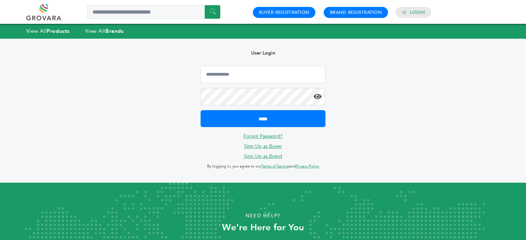  Describe the element at coordinates (263, 97) in the screenshot. I see `input: Password` at that location.